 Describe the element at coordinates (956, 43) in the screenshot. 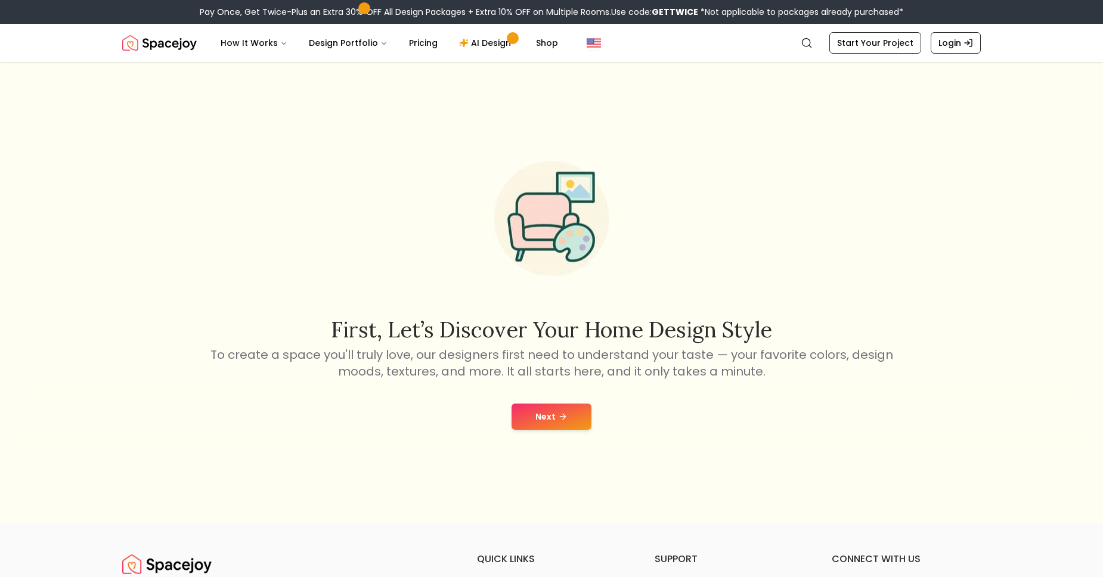

I see `a: Login` at that location.